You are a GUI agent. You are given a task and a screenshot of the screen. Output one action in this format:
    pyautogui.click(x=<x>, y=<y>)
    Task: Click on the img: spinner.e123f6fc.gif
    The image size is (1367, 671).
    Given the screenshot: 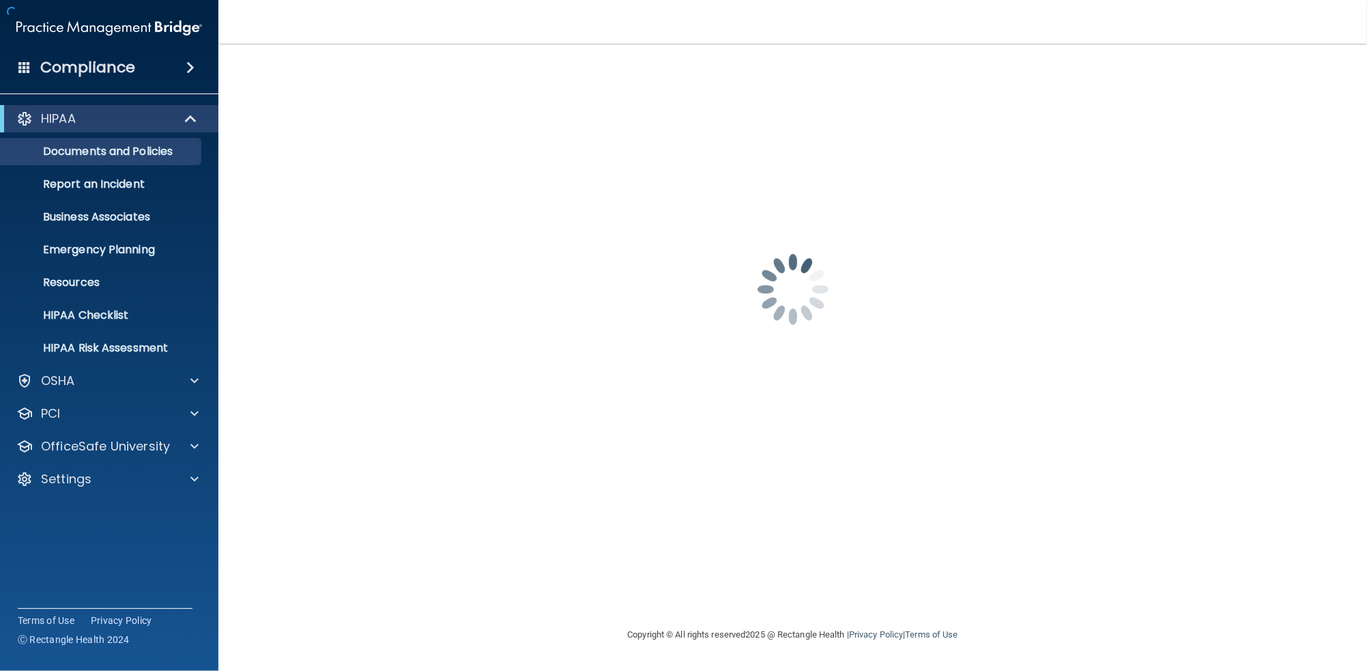 What is the action you would take?
    pyautogui.click(x=793, y=289)
    